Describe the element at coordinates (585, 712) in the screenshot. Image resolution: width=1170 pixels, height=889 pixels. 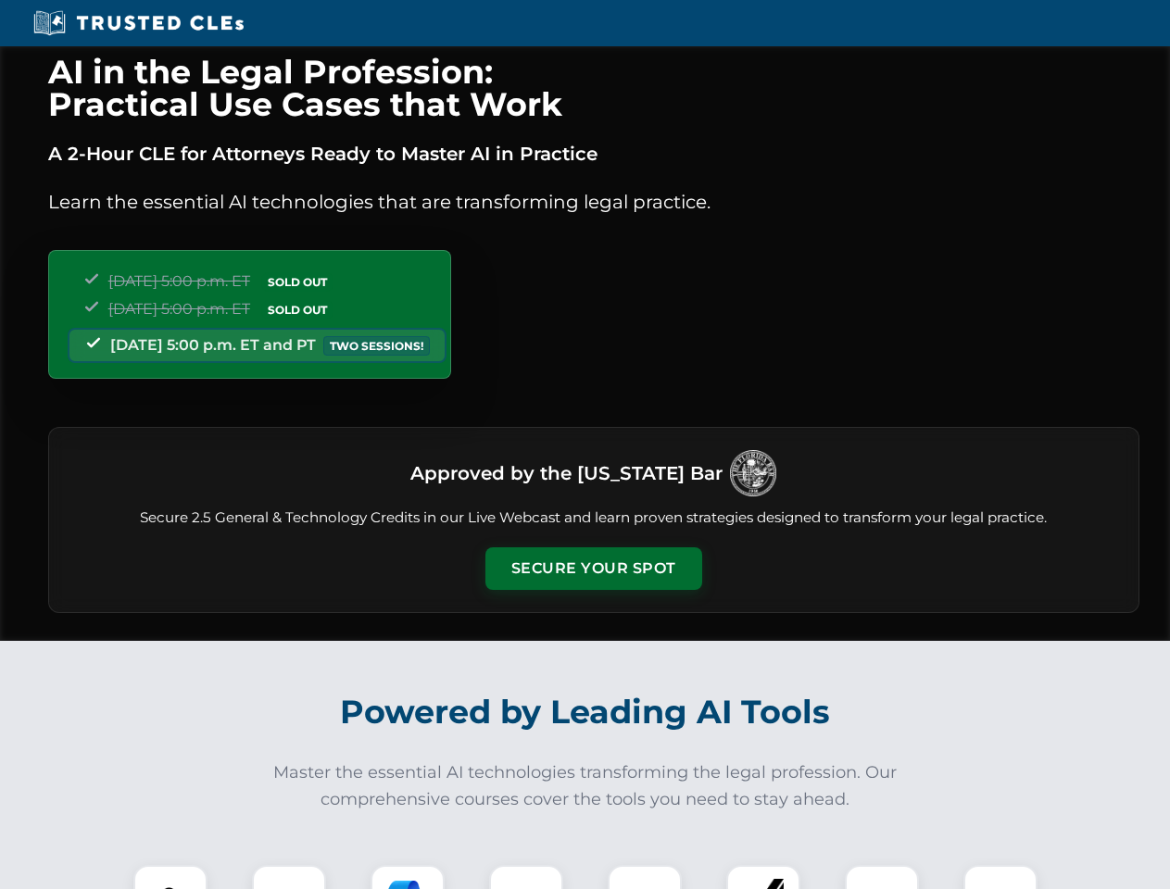
I see `h2: Powered by Leading AI Tools` at that location.